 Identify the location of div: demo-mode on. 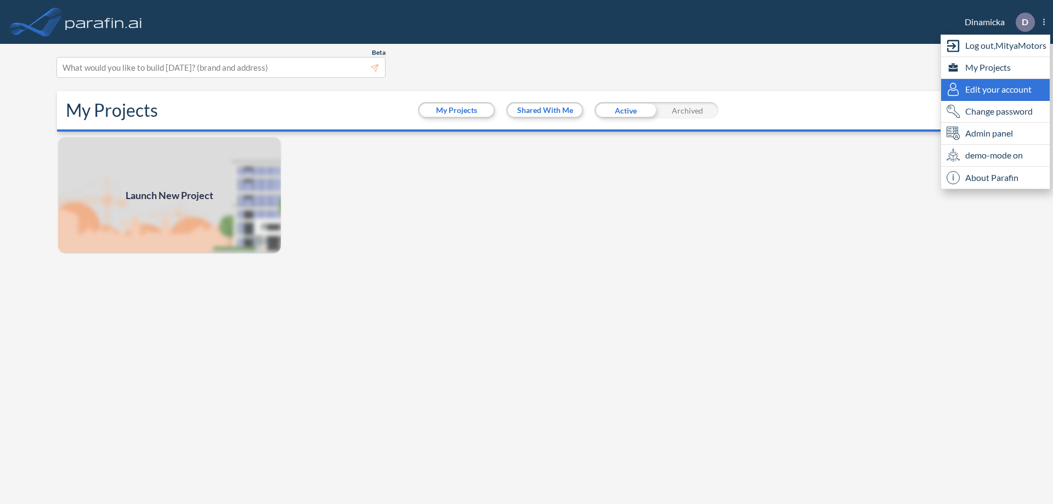
(995, 156).